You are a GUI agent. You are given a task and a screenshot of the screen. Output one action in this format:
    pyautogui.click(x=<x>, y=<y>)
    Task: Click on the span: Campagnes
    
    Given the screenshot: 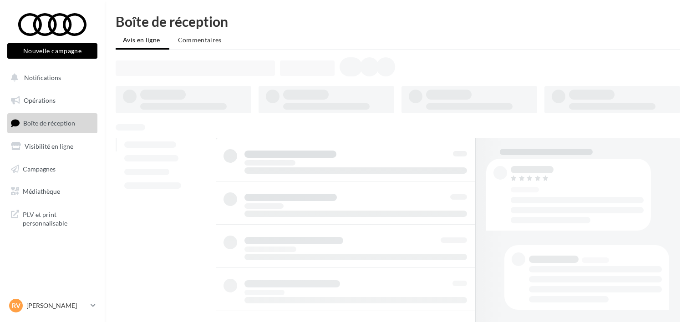 What is the action you would take?
    pyautogui.click(x=39, y=168)
    